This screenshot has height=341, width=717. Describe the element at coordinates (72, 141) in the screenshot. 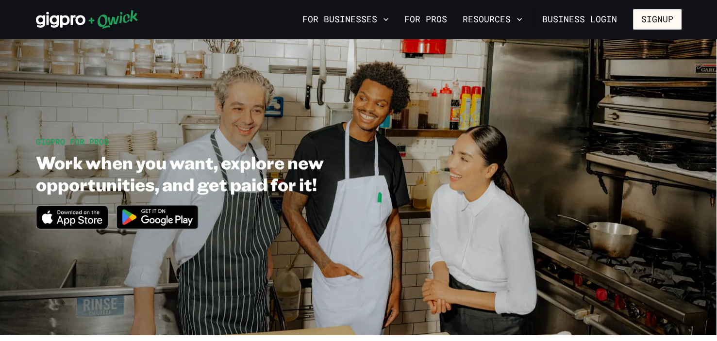

I see `span: GIGPRO FOR PROS` at that location.